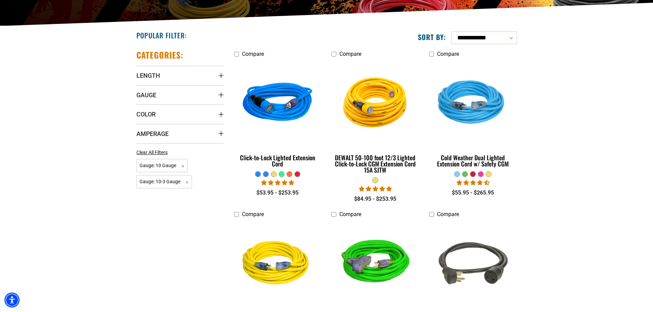 The width and height of the screenshot is (653, 312). I want to click on img: Light Blue, so click(473, 104).